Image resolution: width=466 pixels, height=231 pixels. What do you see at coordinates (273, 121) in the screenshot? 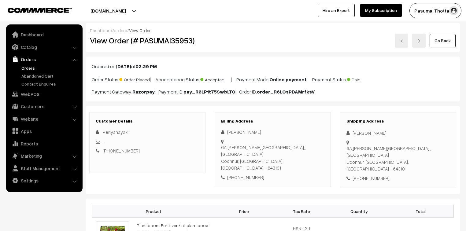
I see `h3: Billing Address` at bounding box center [273, 121].